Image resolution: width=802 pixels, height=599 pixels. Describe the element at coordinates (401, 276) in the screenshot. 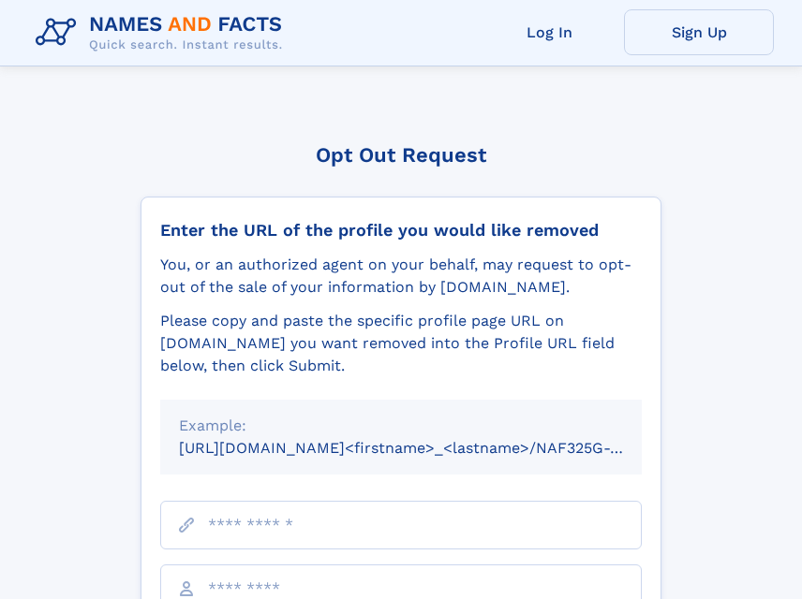

I see `div: You, or an authorized agent on your behalf, may request to opt-out of the sale of your informatio...` at that location.